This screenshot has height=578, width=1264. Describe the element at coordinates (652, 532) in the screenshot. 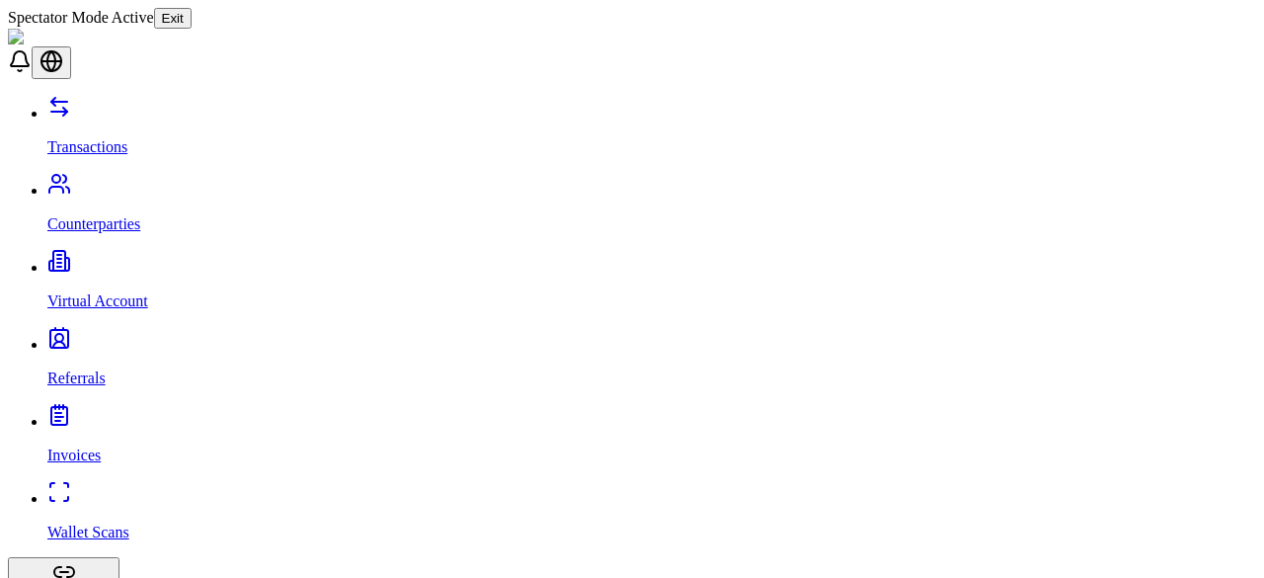

I see `p: Wallet Scans` at that location.